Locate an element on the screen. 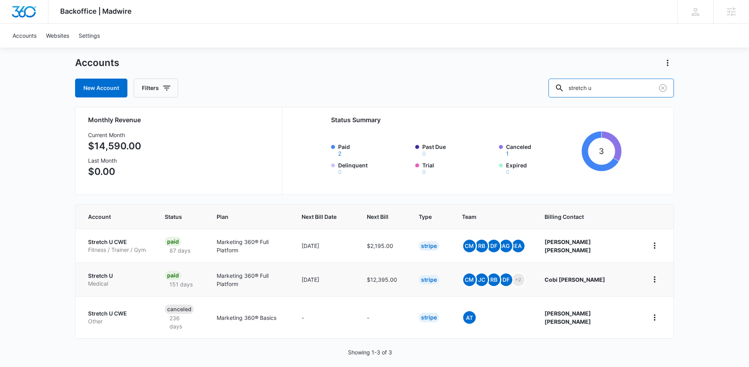  span: AG is located at coordinates (506, 246).